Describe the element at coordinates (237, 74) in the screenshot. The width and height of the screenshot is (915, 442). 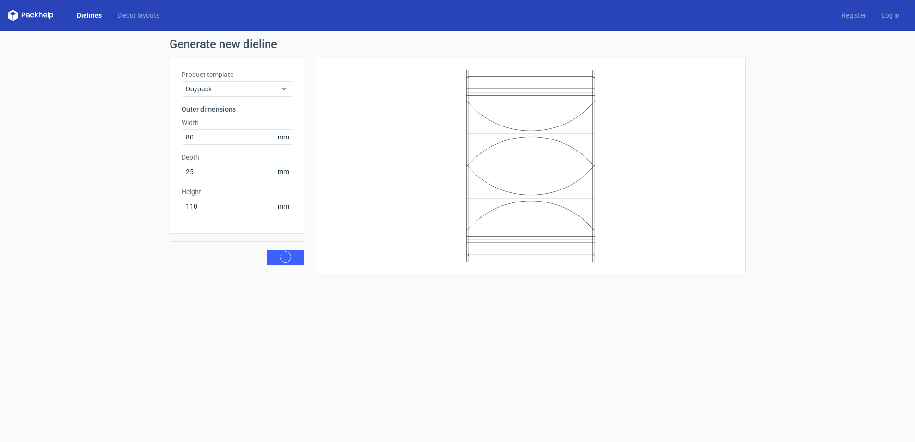
I see `label: Product template` at that location.